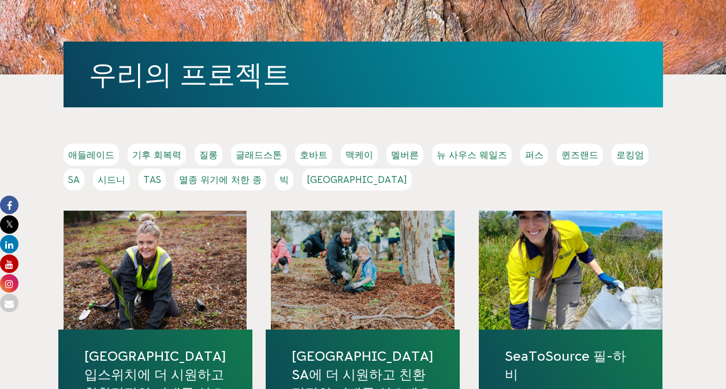 The width and height of the screenshot is (726, 389). I want to click on a: 맥케이, so click(359, 155).